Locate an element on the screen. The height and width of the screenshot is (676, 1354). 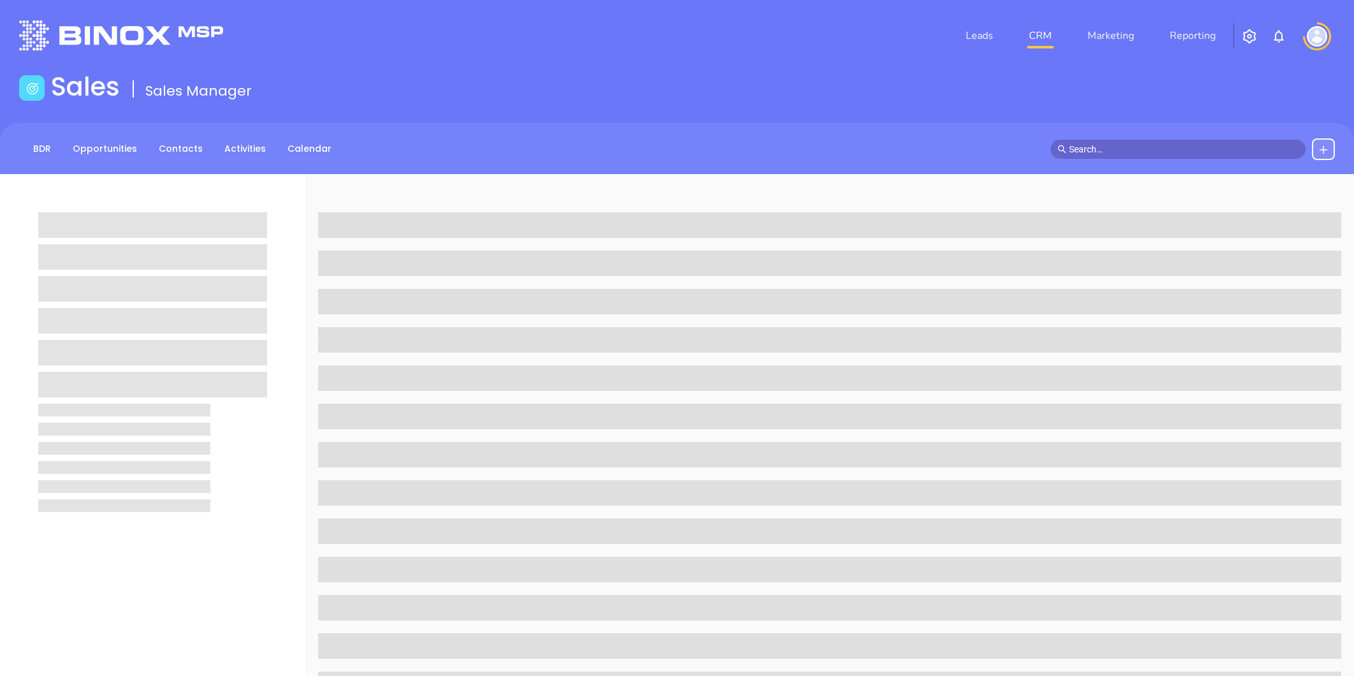
img: iconSetting is located at coordinates (1249, 36).